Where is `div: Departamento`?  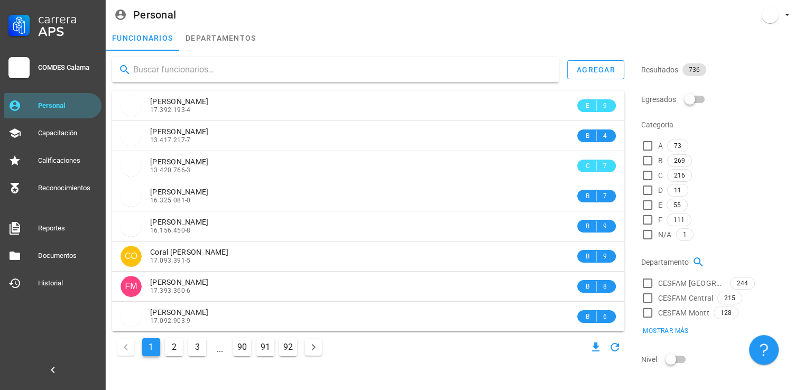 div: Departamento is located at coordinates (719, 262).